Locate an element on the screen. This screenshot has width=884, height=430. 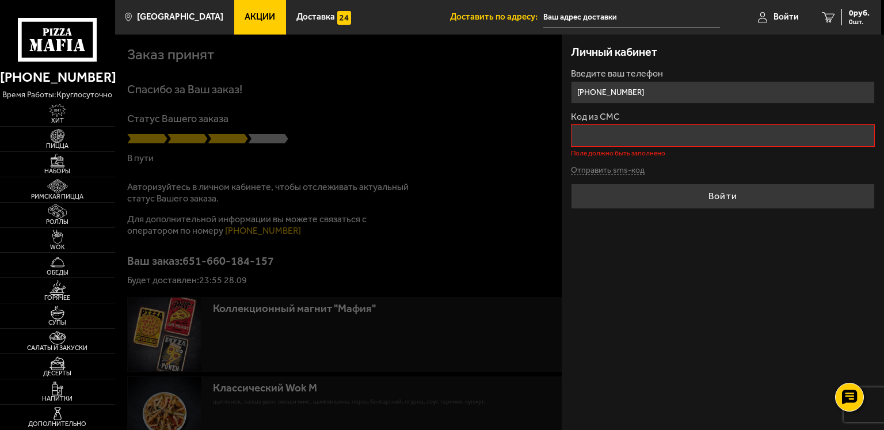
span: Войти is located at coordinates (787, 17).